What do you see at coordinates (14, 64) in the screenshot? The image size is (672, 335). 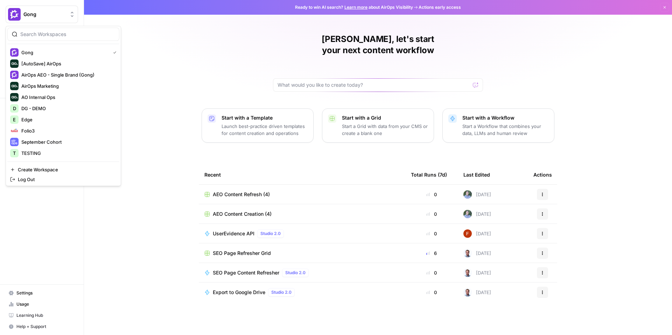 I see `img: [AutoSave] AirOps Logo` at bounding box center [14, 64].